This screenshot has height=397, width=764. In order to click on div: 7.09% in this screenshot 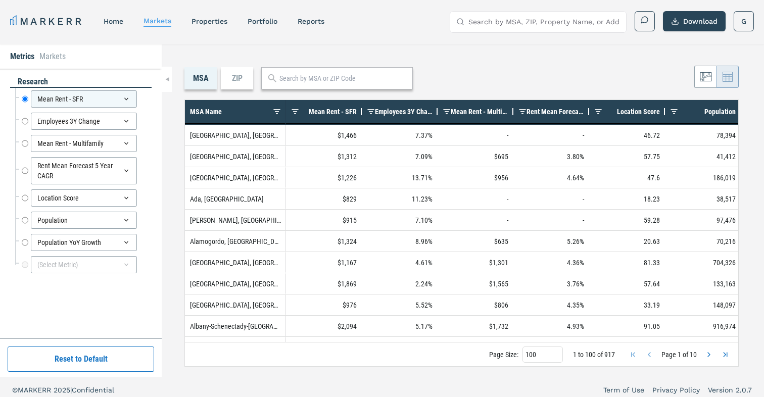, I will do `click(399, 156)`.